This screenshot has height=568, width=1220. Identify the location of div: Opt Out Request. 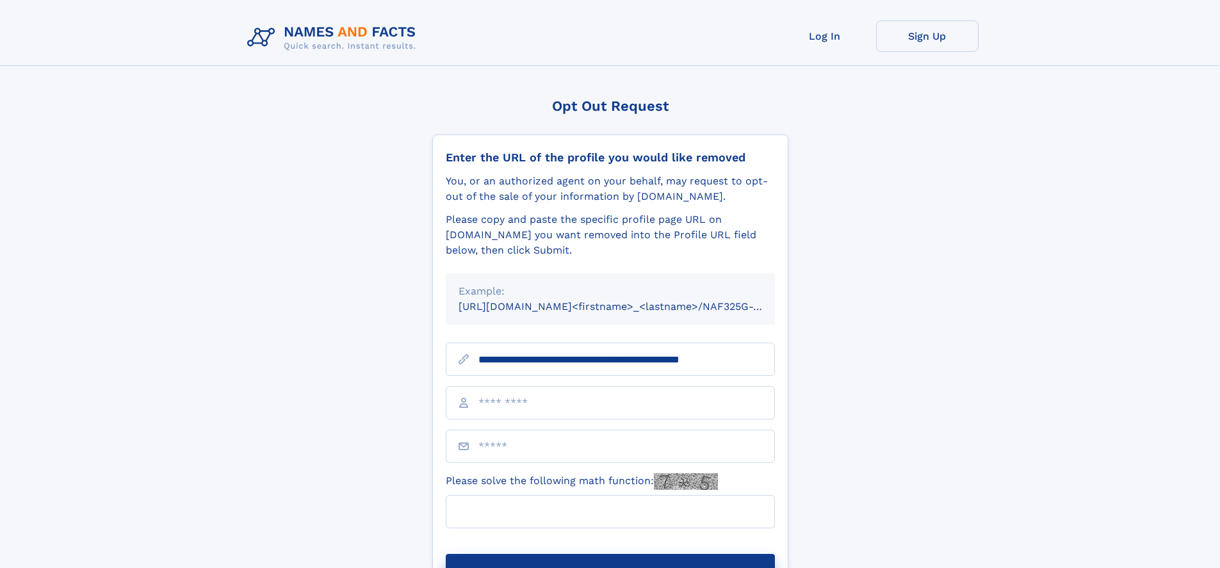
(610, 106).